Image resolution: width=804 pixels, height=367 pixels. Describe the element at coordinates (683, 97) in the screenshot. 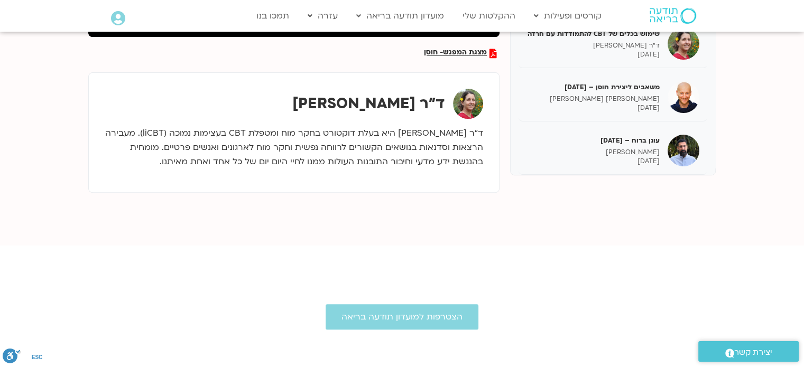

I see `img: משאבים ליצירת חוסן – 24/06/25` at that location.